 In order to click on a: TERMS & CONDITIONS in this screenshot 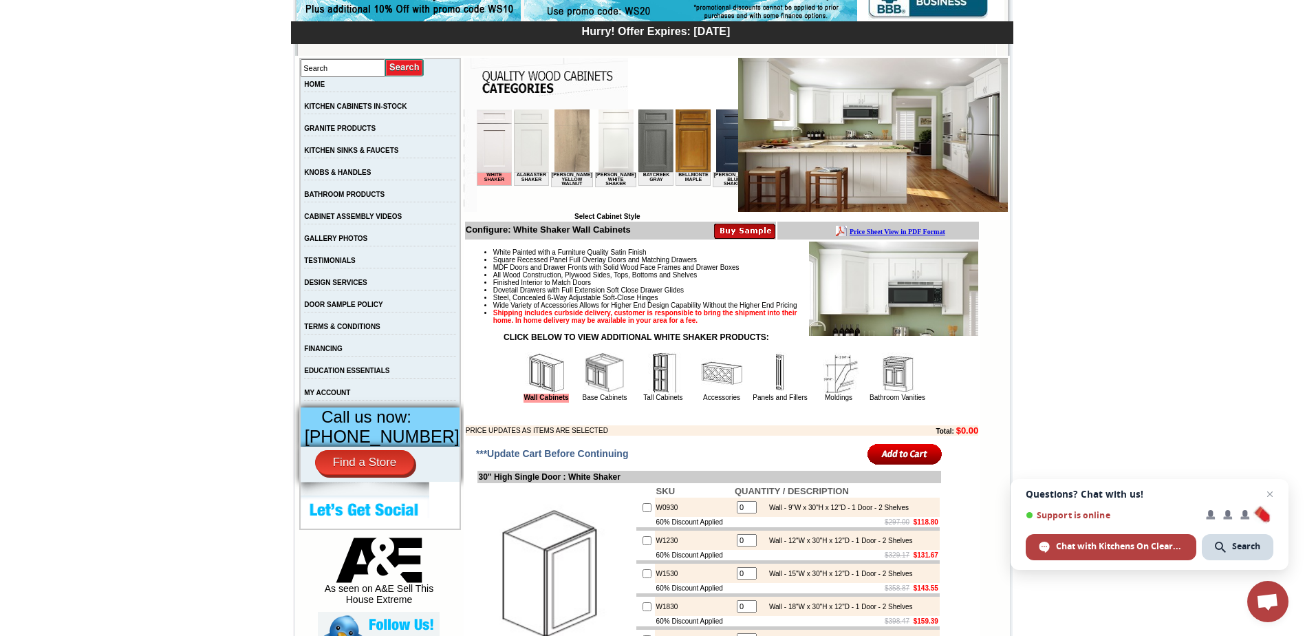, I will do `click(342, 326)`.